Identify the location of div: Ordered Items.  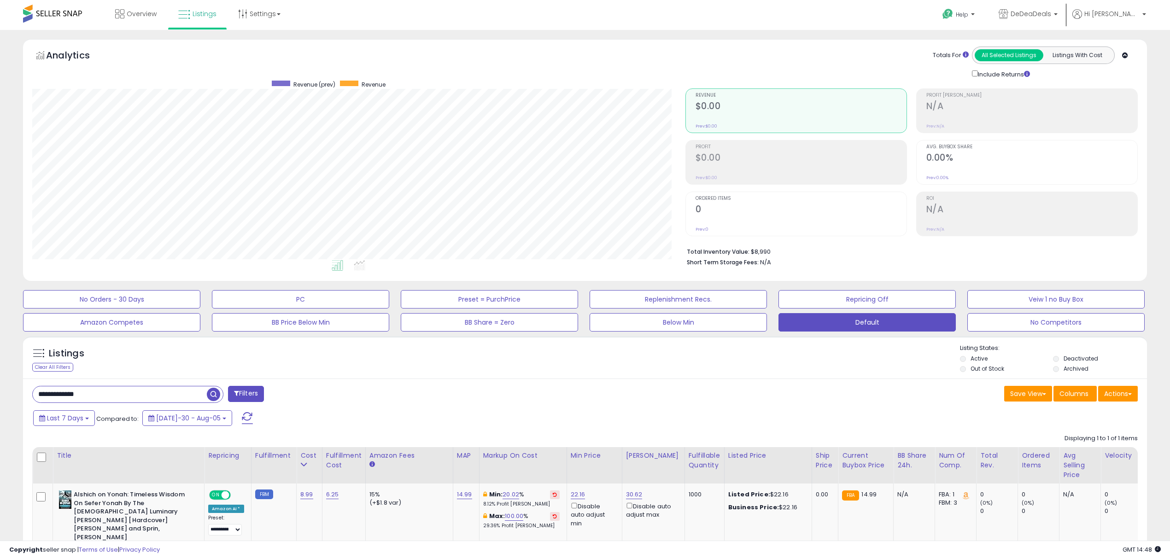
(1038, 461).